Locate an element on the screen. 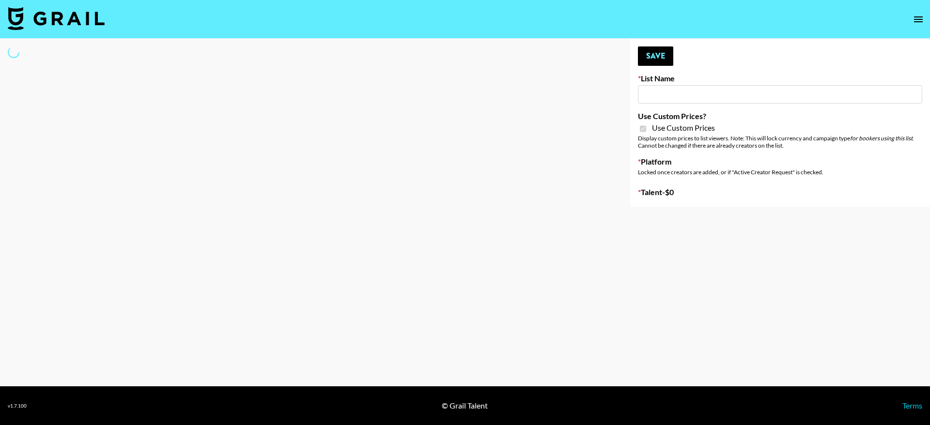  div: Display custom prices to list viewers. Note: This will lock currency and campaign type . Cannot b... is located at coordinates (780, 142).